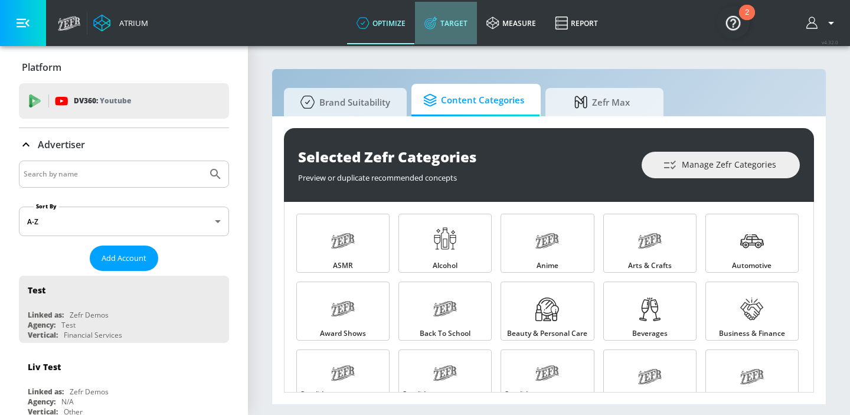 The width and height of the screenshot is (850, 415). What do you see at coordinates (547, 311) in the screenshot?
I see `a: Beauty & Personal Care` at bounding box center [547, 311].